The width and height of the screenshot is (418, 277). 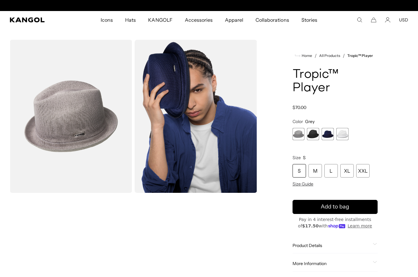 What do you see at coordinates (134, 116) in the screenshot?
I see `product-gallery: Gallery Viewer` at bounding box center [134, 116].